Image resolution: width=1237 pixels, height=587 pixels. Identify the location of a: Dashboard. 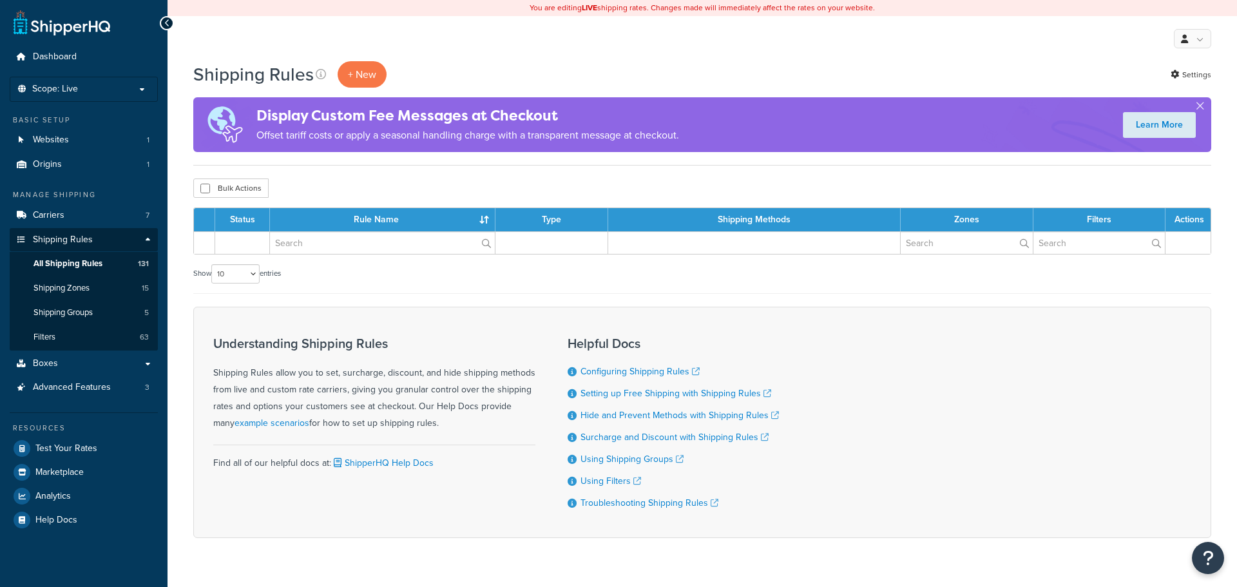
(84, 57).